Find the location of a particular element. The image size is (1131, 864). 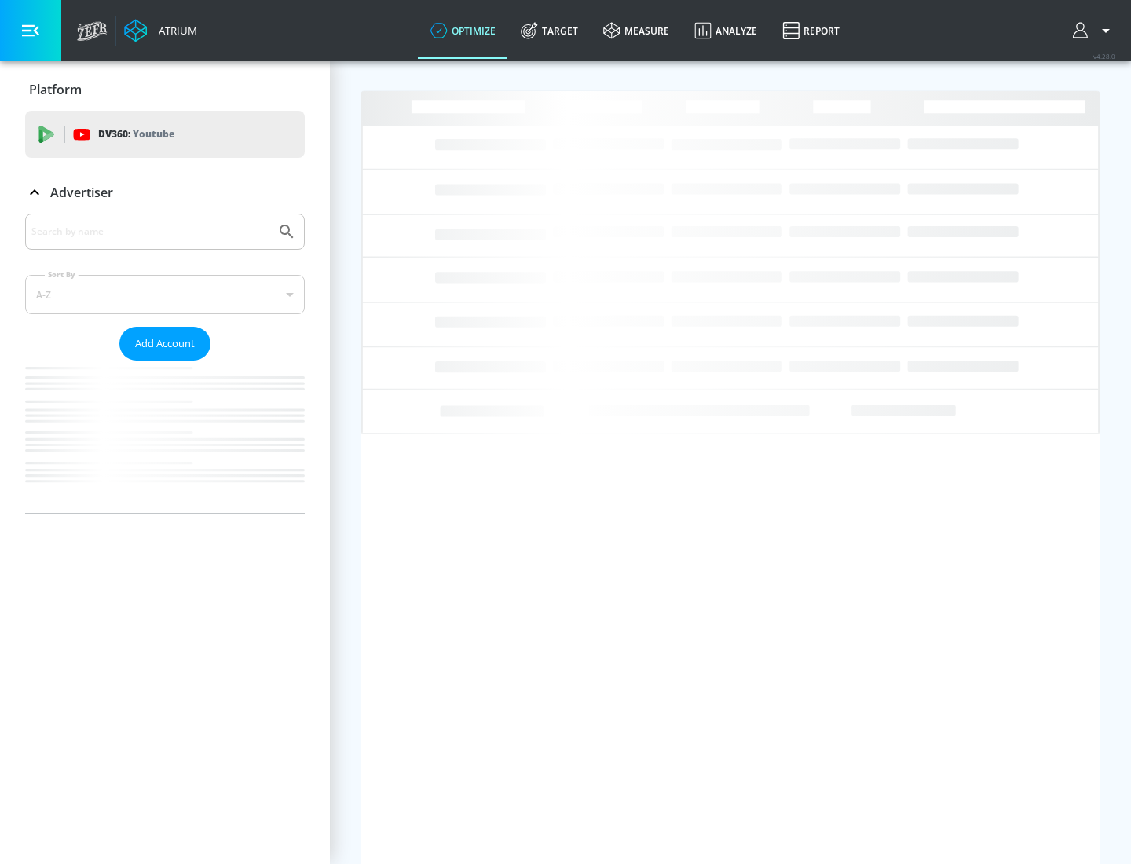

a: Analyze is located at coordinates (726, 31).